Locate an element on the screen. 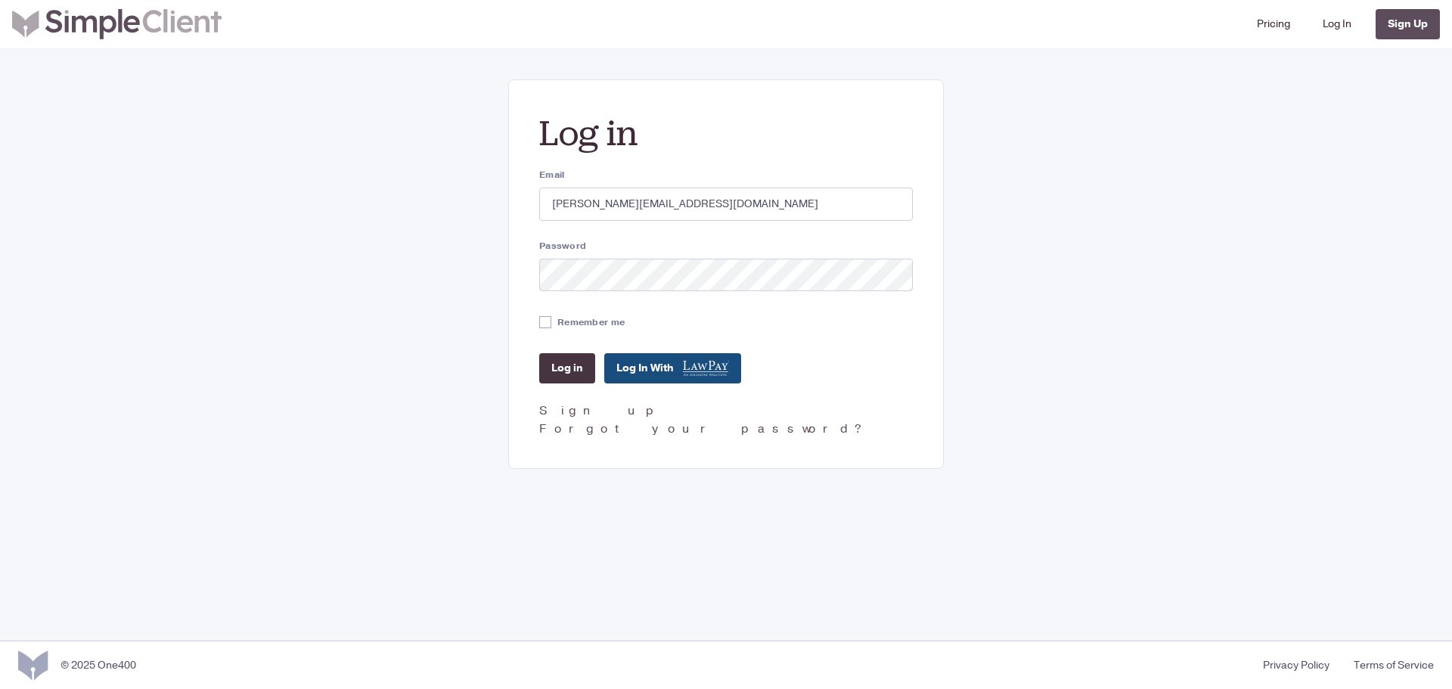  label: Password is located at coordinates (726, 246).